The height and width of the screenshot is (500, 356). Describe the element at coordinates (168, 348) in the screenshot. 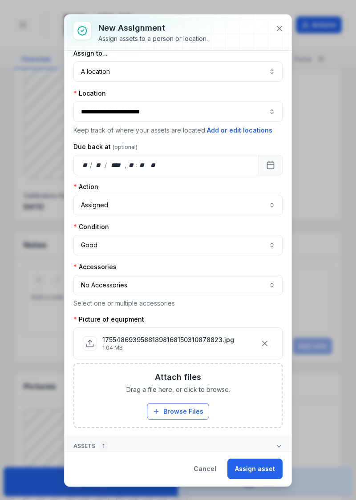

I see `p: 1.04 MB` at that location.